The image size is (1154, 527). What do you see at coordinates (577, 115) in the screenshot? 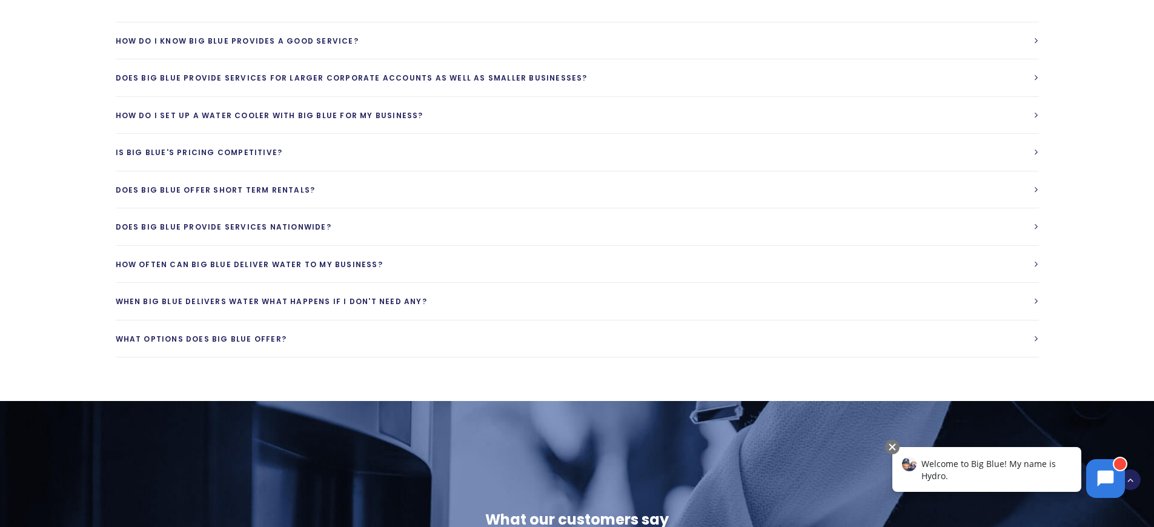
I see `a: How do I set up a water cooler with Big Blue for my business?` at bounding box center [577, 115].